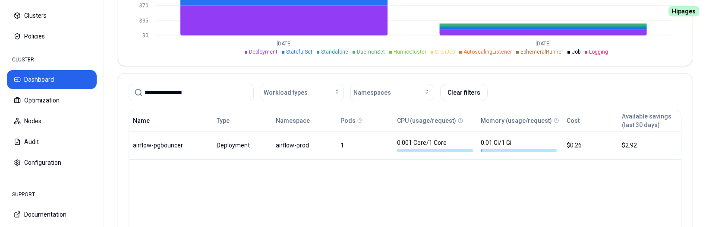 The height and width of the screenshot is (227, 706). Describe the element at coordinates (145, 35) in the screenshot. I see `tspan: $0` at that location.